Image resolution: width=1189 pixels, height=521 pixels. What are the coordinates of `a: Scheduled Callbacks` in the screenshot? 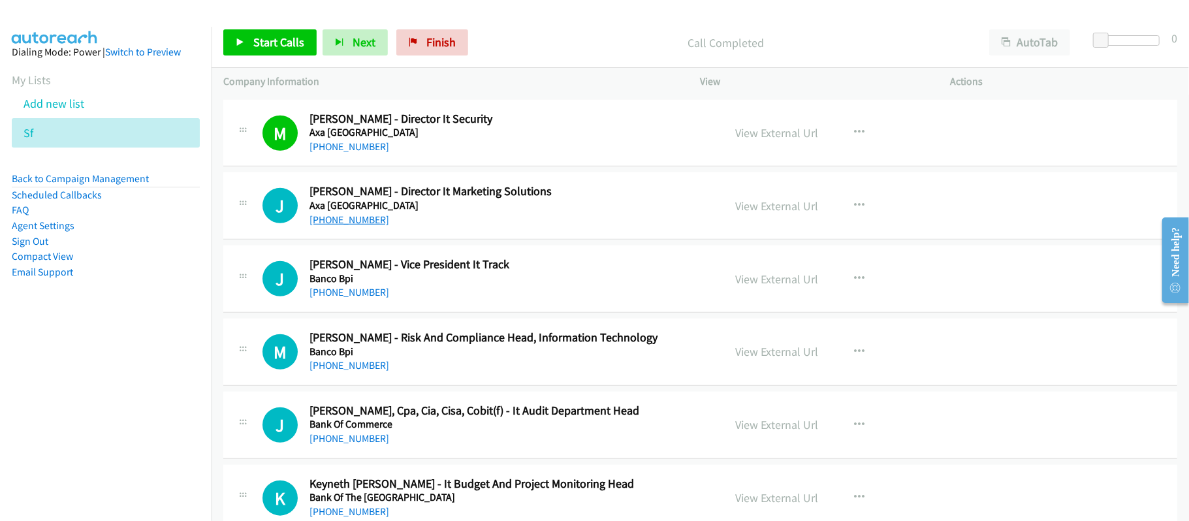 It's located at (57, 195).